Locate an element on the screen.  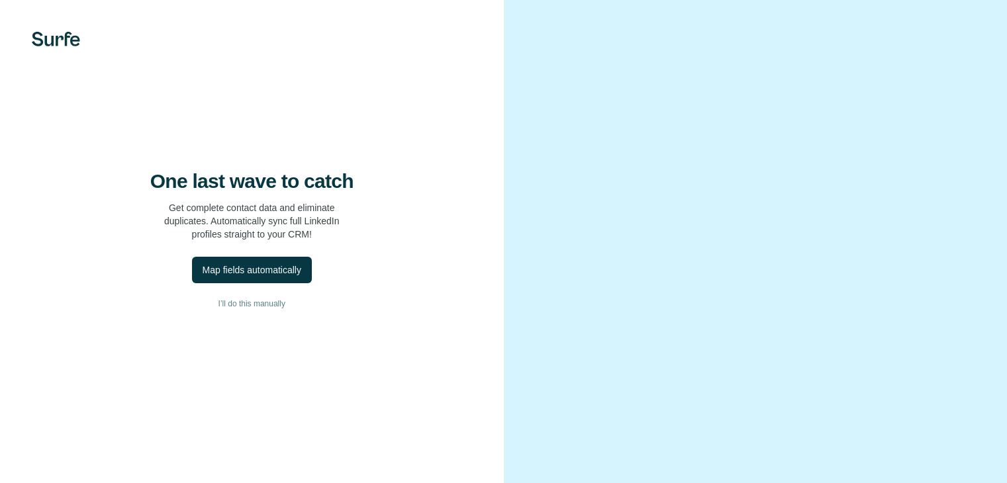
h4: One last wave to catch is located at coordinates (252, 181).